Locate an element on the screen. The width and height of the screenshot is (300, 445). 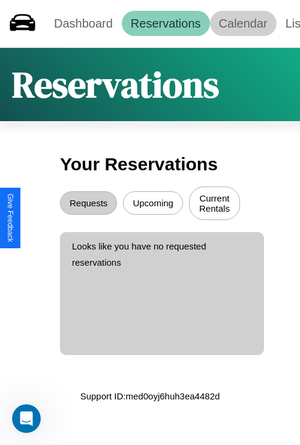
div: Give Feedback is located at coordinates (10, 218).